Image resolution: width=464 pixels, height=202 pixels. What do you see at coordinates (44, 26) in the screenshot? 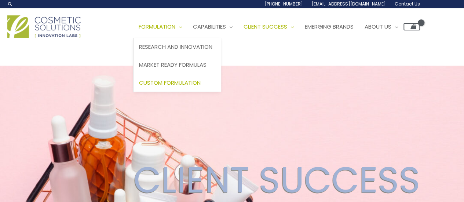
I see `img: Cosmetic Solutions Logo` at bounding box center [44, 26].